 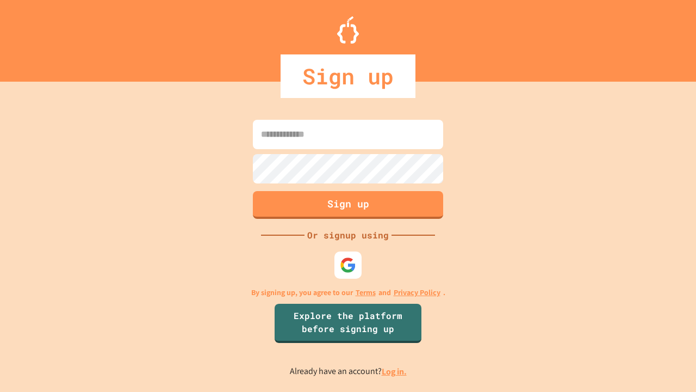 What do you see at coordinates (348, 265) in the screenshot?
I see `img: google-icon.svg` at bounding box center [348, 265].